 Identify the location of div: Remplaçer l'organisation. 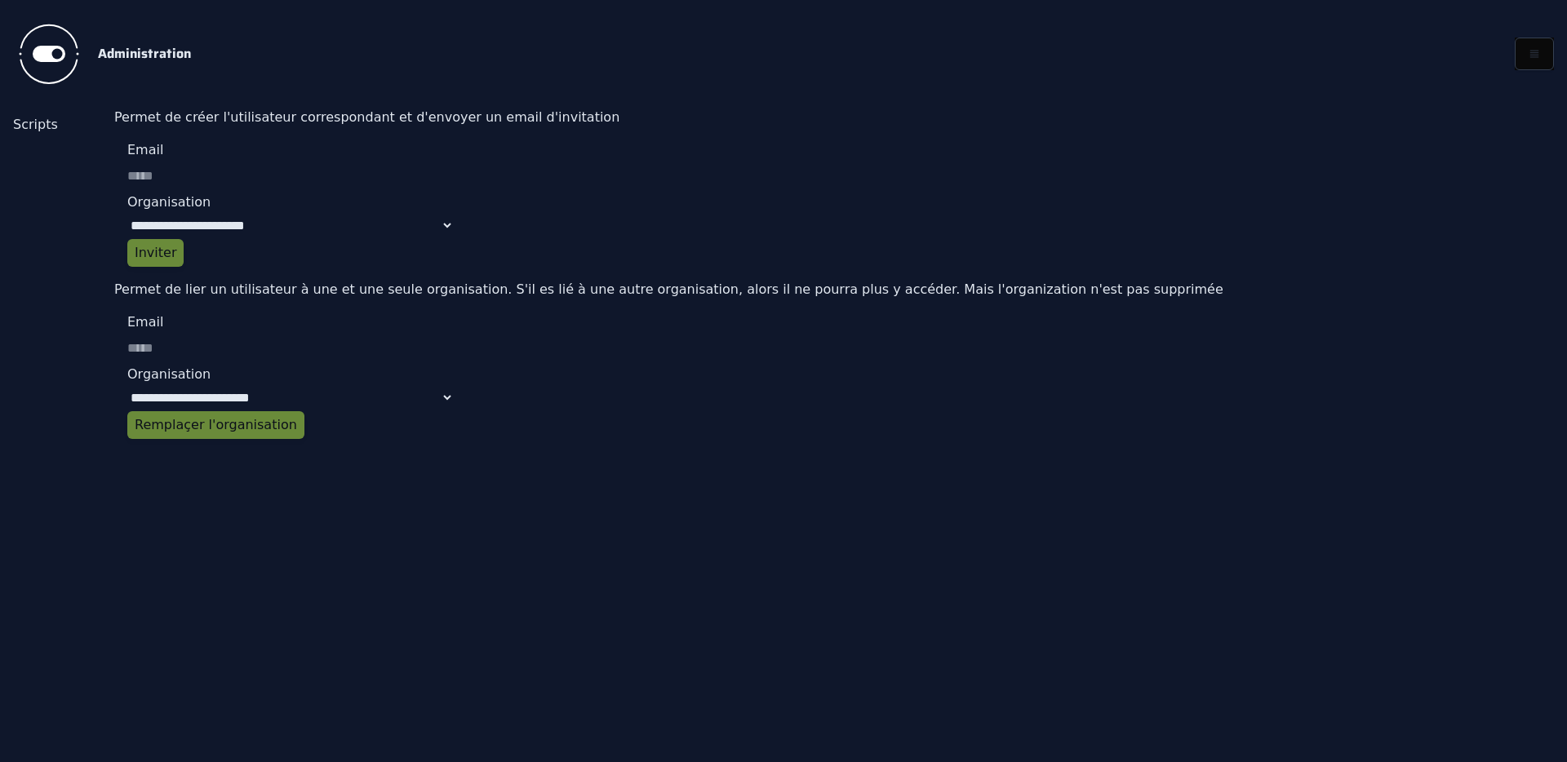
(215, 425).